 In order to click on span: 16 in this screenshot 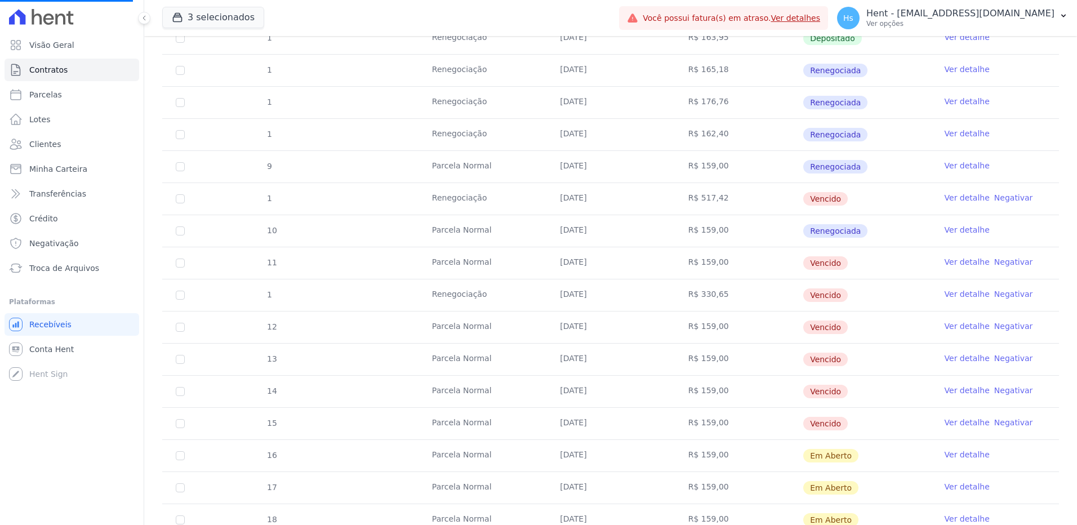, I will do `click(271, 455)`.